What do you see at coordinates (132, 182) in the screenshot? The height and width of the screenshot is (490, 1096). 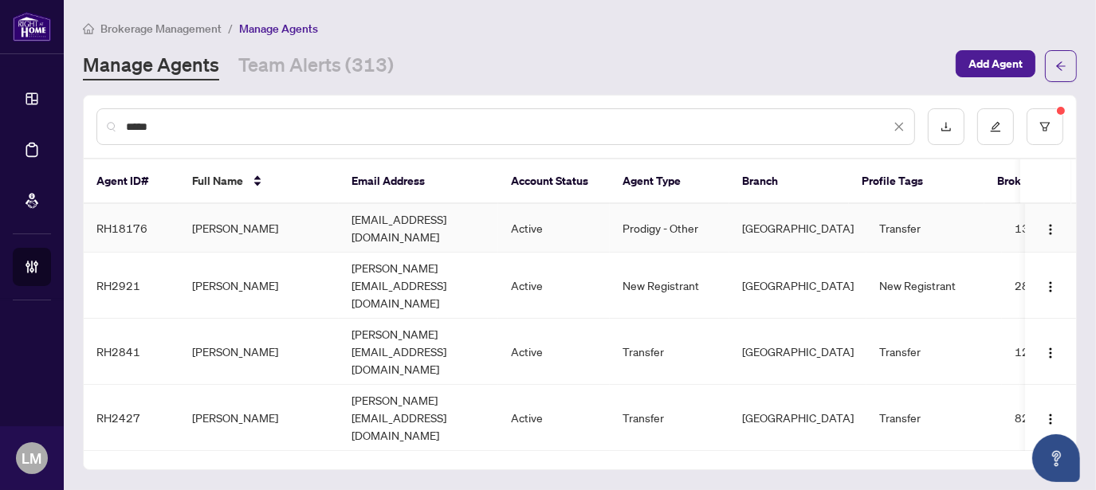 I see `th: Agent ID#` at bounding box center [132, 182].